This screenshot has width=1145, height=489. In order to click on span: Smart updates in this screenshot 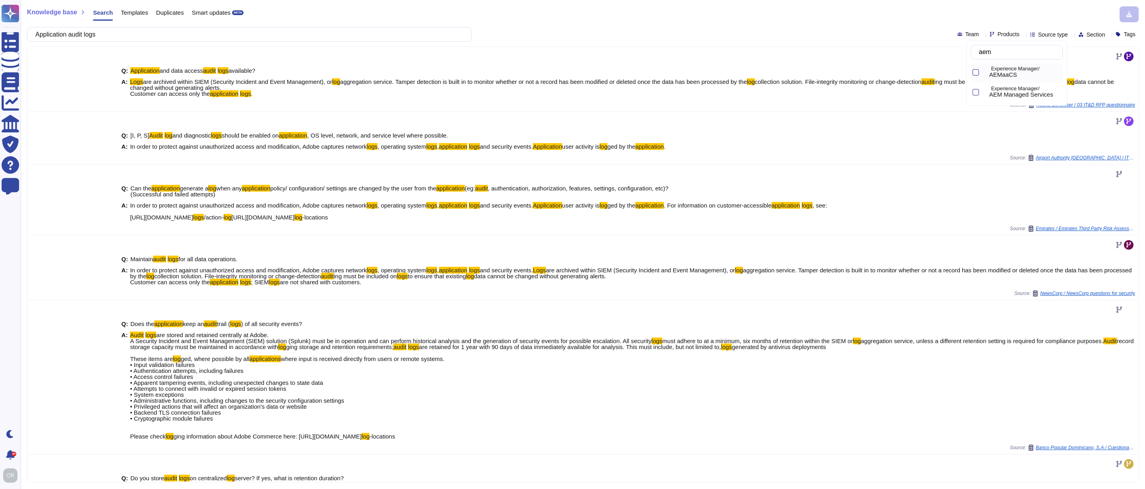, I will do `click(211, 12)`.